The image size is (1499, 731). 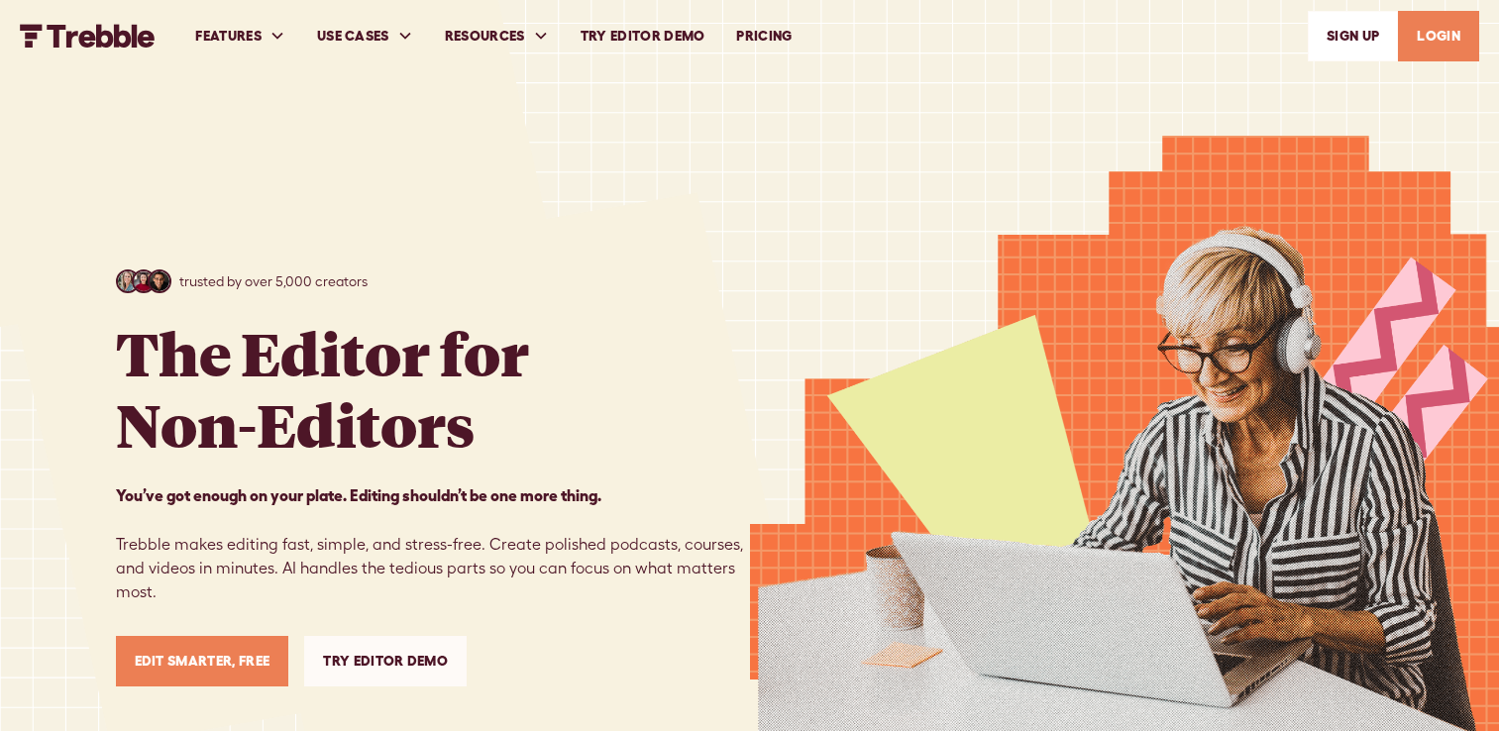 What do you see at coordinates (87, 36) in the screenshot?
I see `img: Trebble FM Logo` at bounding box center [87, 36].